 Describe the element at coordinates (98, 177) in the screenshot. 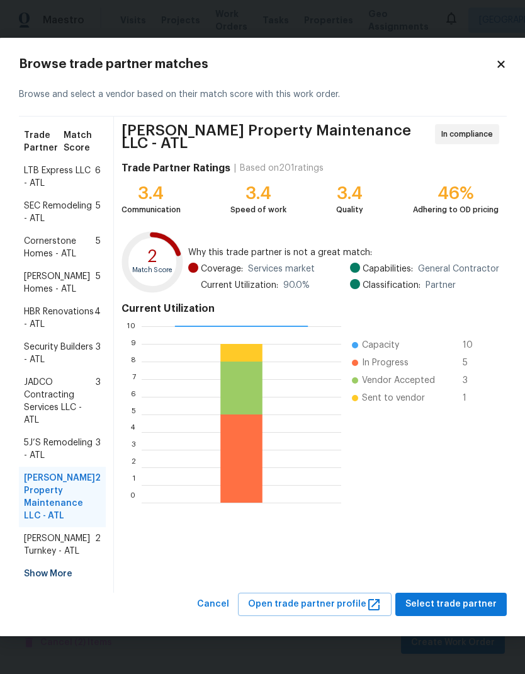

I see `span: 6` at that location.